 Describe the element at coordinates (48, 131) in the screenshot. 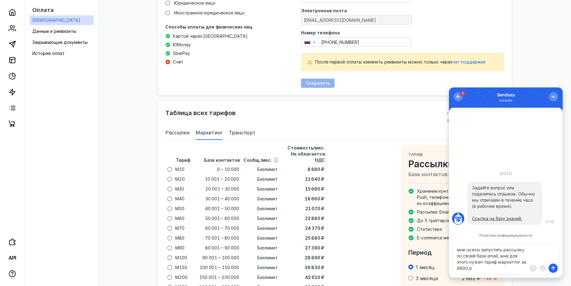

I see `a: Ссылка на базу знаний.` at that location.